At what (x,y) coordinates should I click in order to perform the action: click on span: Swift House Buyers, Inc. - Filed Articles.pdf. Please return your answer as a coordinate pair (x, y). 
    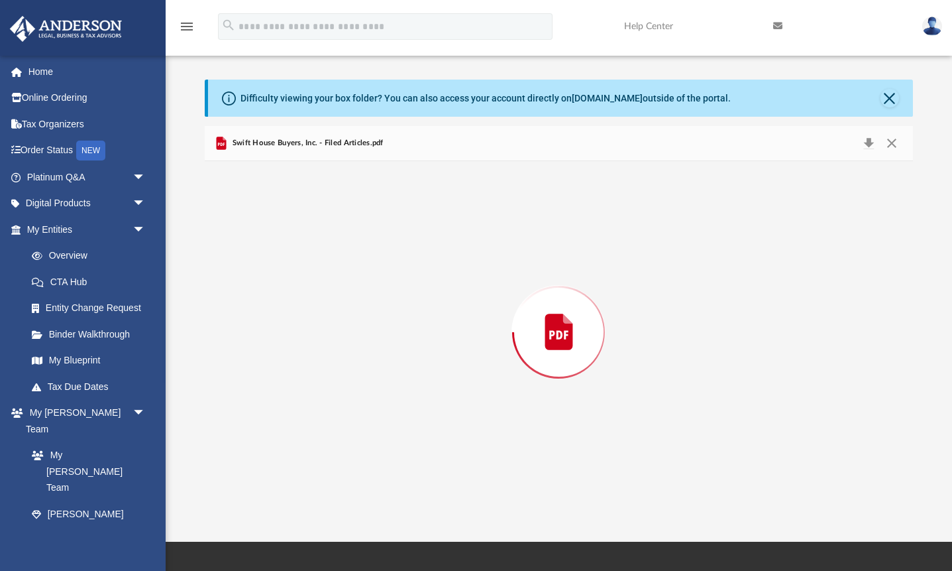
    Looking at the image, I should click on (306, 143).